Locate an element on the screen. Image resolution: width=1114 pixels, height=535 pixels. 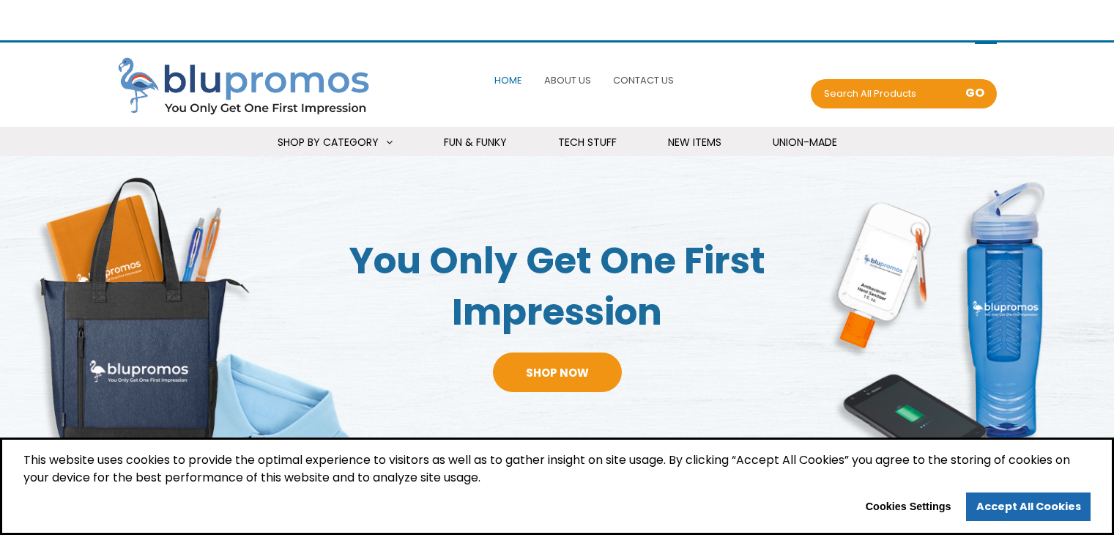
img: Blupromos LLC's Logo is located at coordinates (250, 87).